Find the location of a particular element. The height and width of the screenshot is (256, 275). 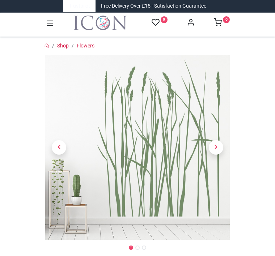

span: Logo of Icon Wall Stickers is located at coordinates (100, 23).